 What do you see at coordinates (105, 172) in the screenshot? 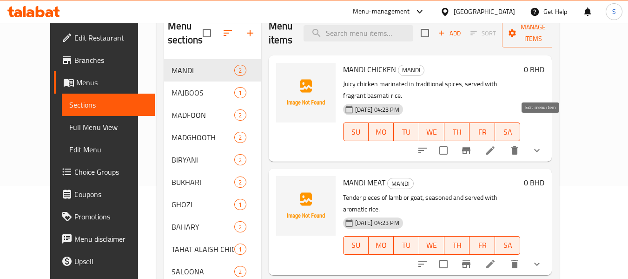
I see `a: Choice Groups` at bounding box center [105, 172].